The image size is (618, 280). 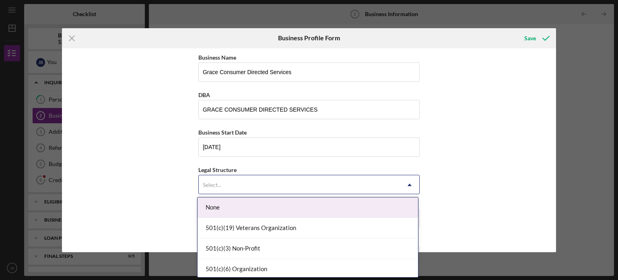 What do you see at coordinates (308, 207) in the screenshot?
I see `div: None` at bounding box center [308, 207].